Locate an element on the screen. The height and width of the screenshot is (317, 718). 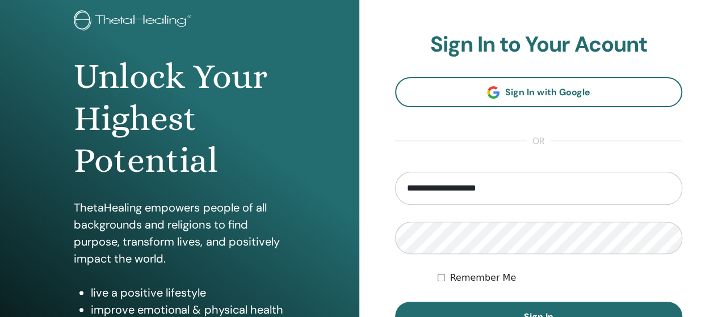
a: Sign In with Google is located at coordinates (539, 92).